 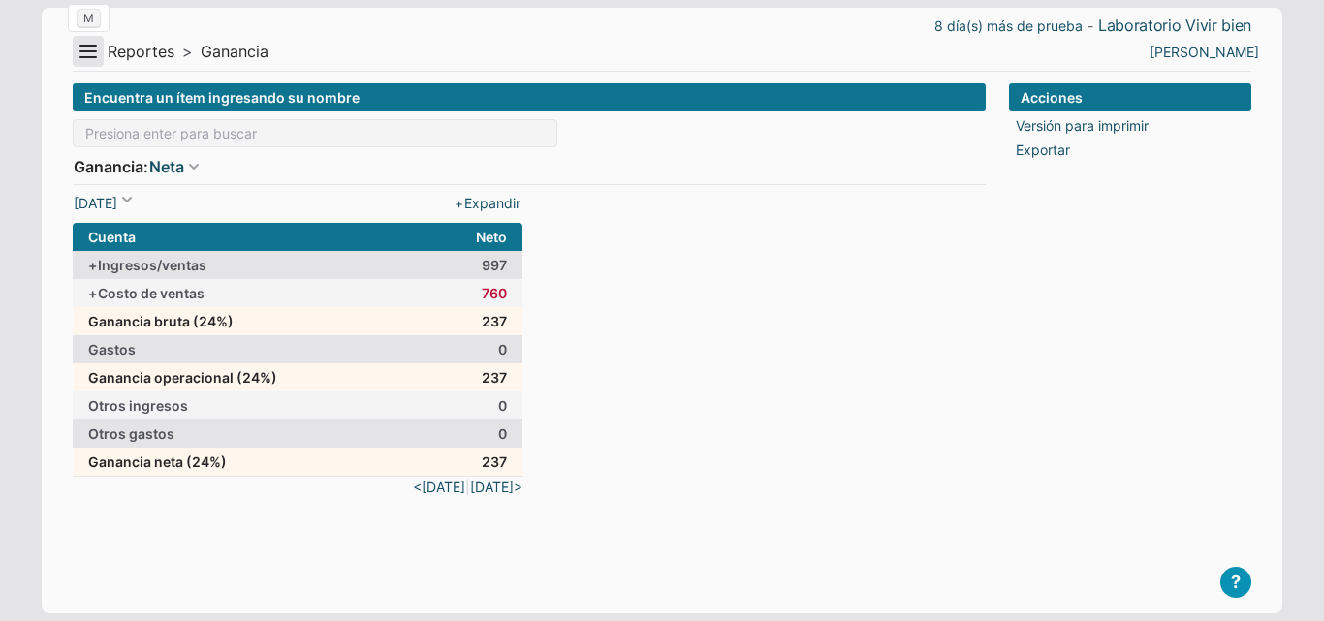 What do you see at coordinates (166, 167) in the screenshot?
I see `a: Neta` at bounding box center [166, 167].